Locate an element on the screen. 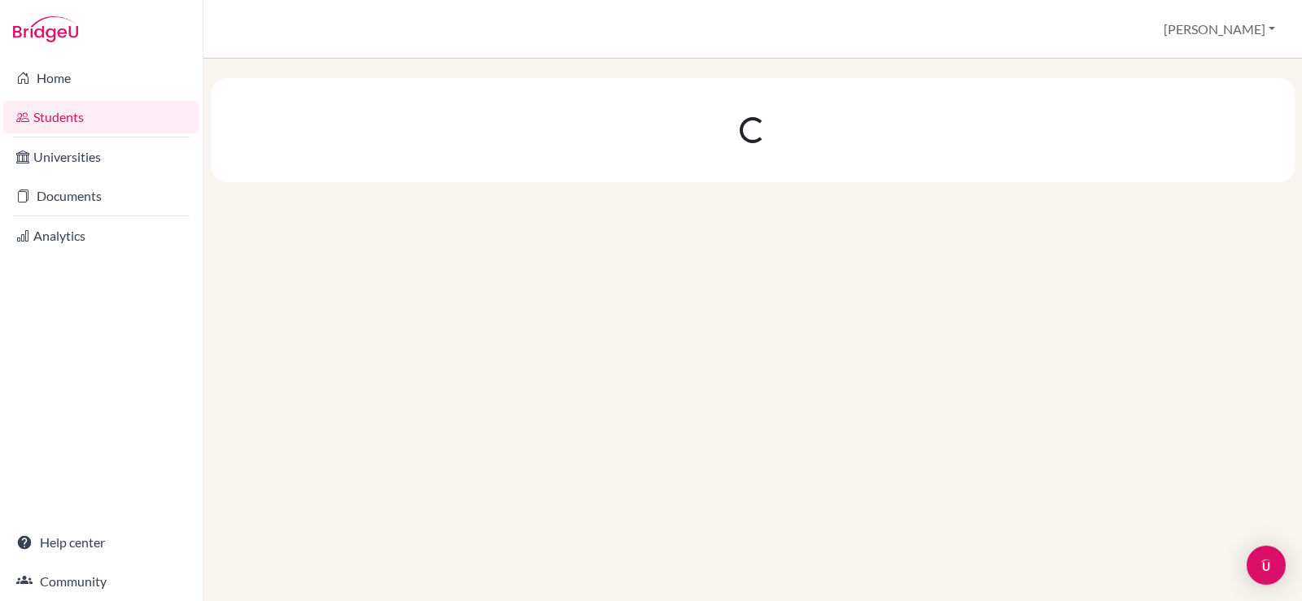 The height and width of the screenshot is (601, 1302). div: Open Intercom Messenger is located at coordinates (1266, 565).